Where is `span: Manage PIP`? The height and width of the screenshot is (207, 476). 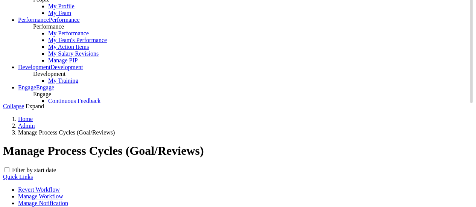
span: Manage PIP is located at coordinates (63, 60).